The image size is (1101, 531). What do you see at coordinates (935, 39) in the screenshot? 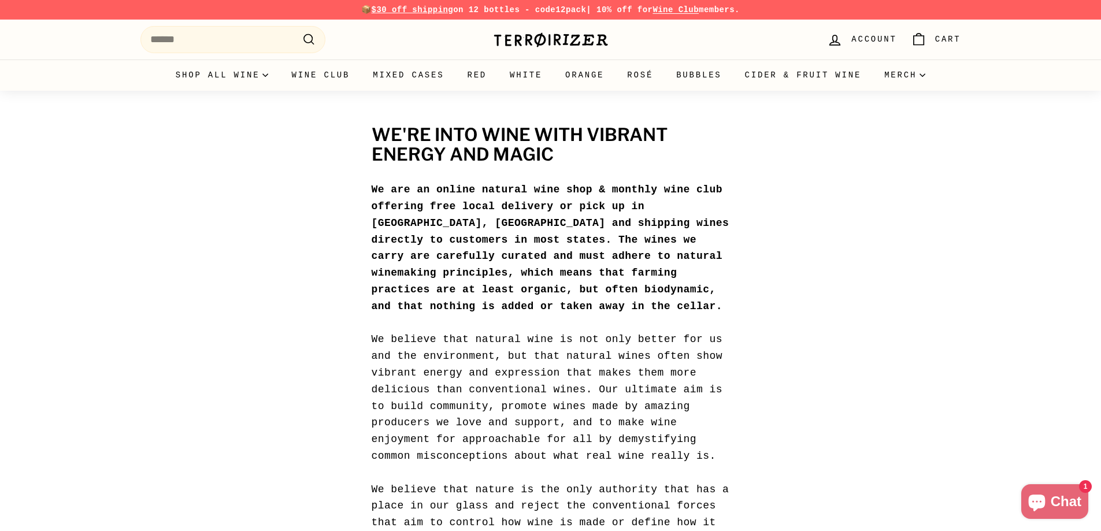
I see `a: Cart` at bounding box center [935, 39].